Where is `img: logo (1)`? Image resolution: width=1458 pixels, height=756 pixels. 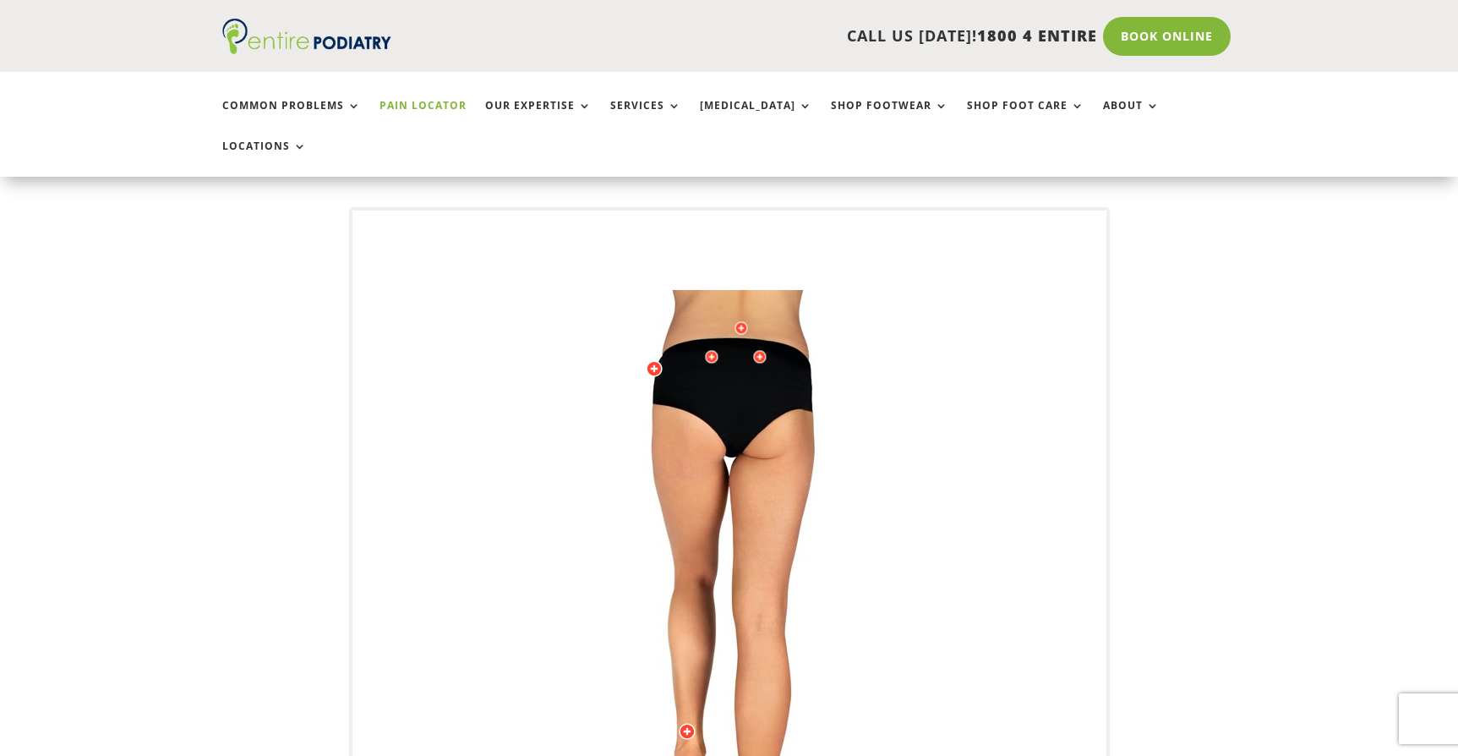
img: logo (1) is located at coordinates (307, 36).